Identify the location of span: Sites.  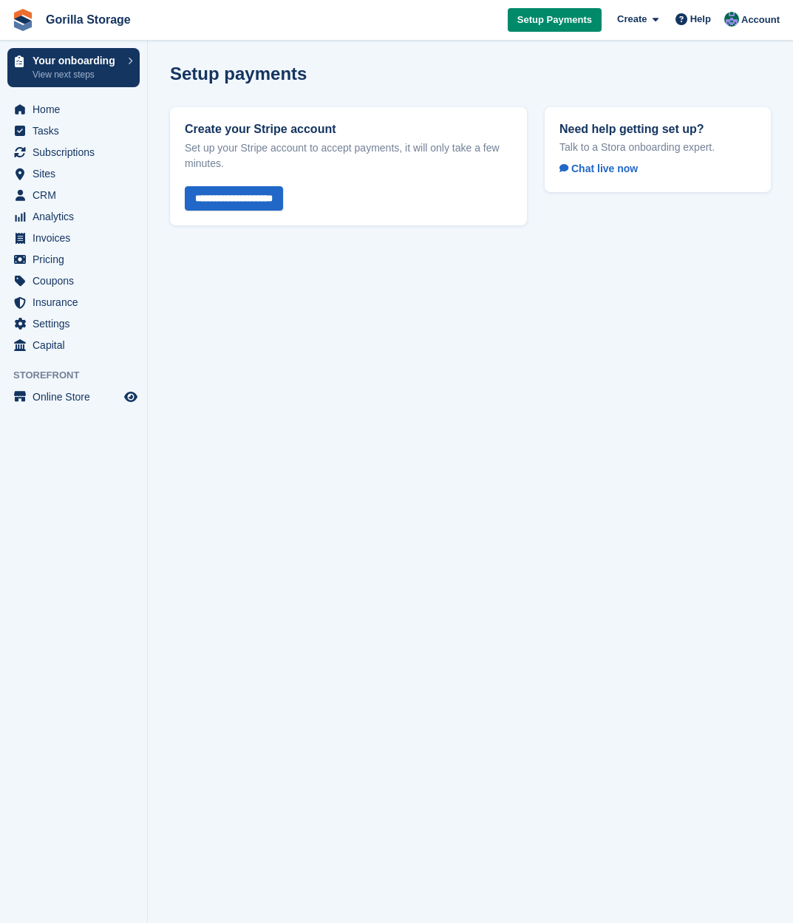
(77, 174).